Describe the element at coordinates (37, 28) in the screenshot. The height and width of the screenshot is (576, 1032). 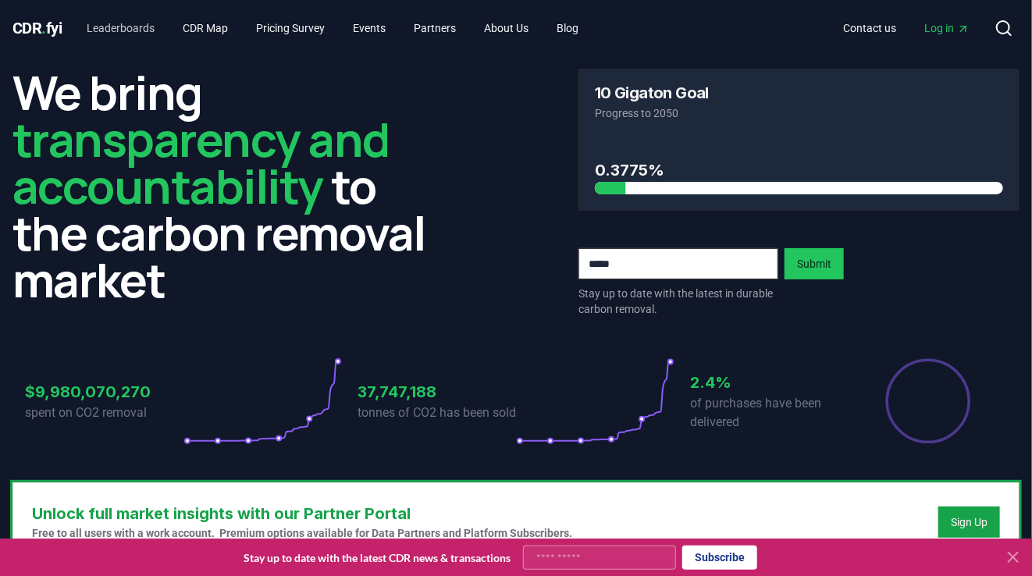
I see `a: CDR.fyi` at that location.